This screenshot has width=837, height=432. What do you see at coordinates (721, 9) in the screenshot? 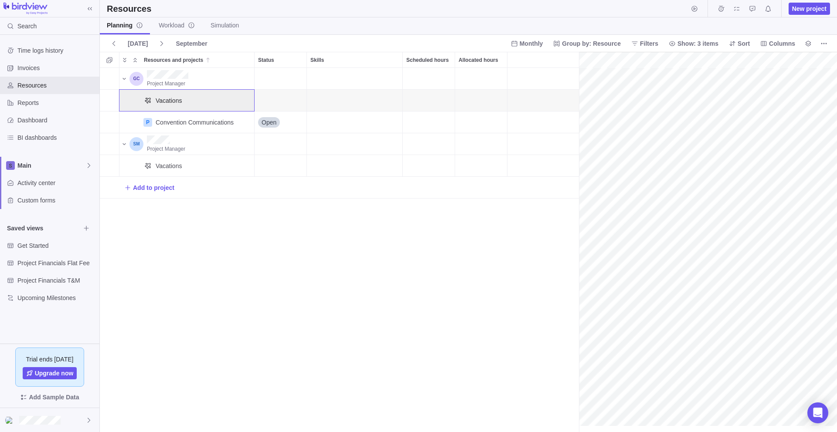
I see `span: Time logs` at bounding box center [721, 9].